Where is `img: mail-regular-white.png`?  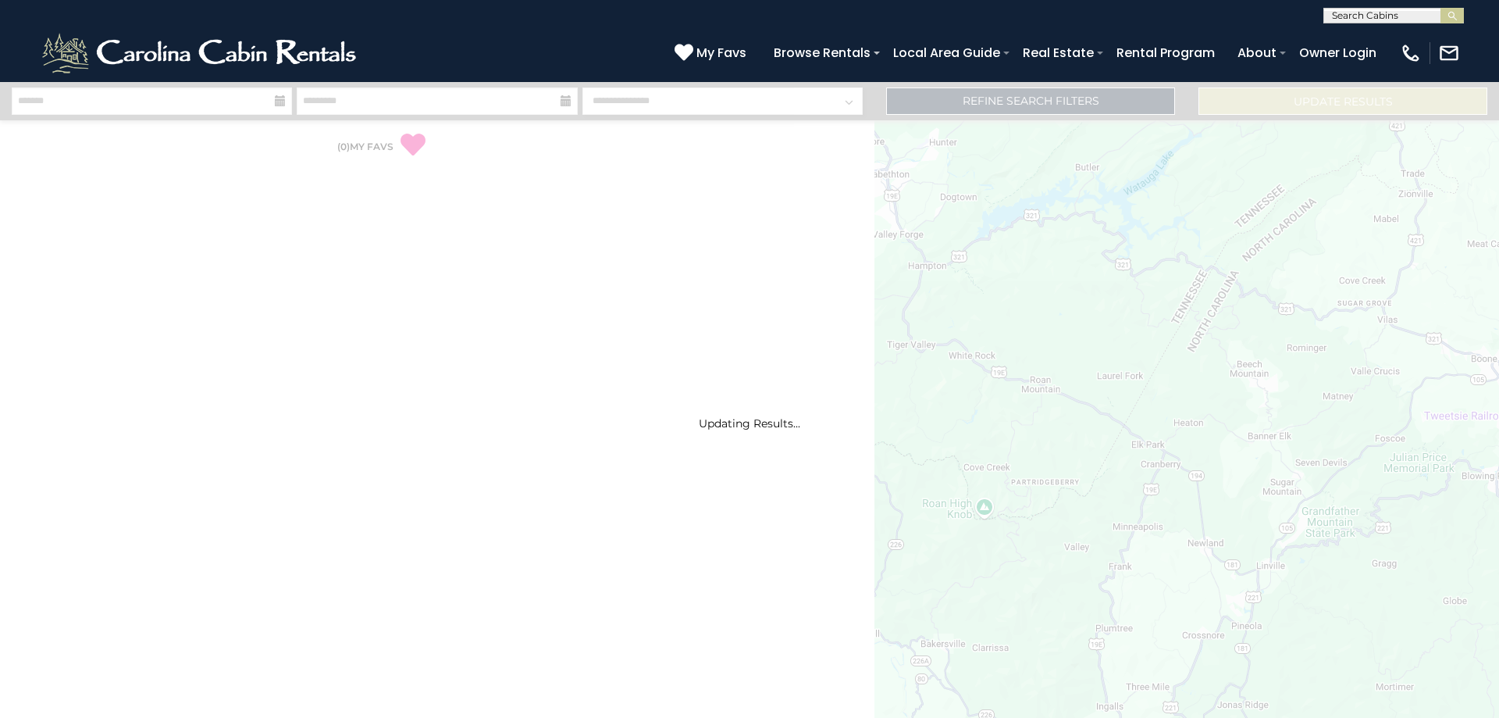 img: mail-regular-white.png is located at coordinates (1449, 53).